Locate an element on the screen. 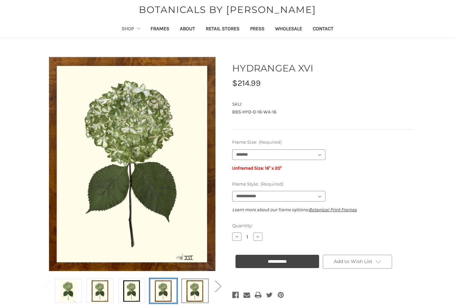  img: Antique Gold Frame is located at coordinates (100, 291).